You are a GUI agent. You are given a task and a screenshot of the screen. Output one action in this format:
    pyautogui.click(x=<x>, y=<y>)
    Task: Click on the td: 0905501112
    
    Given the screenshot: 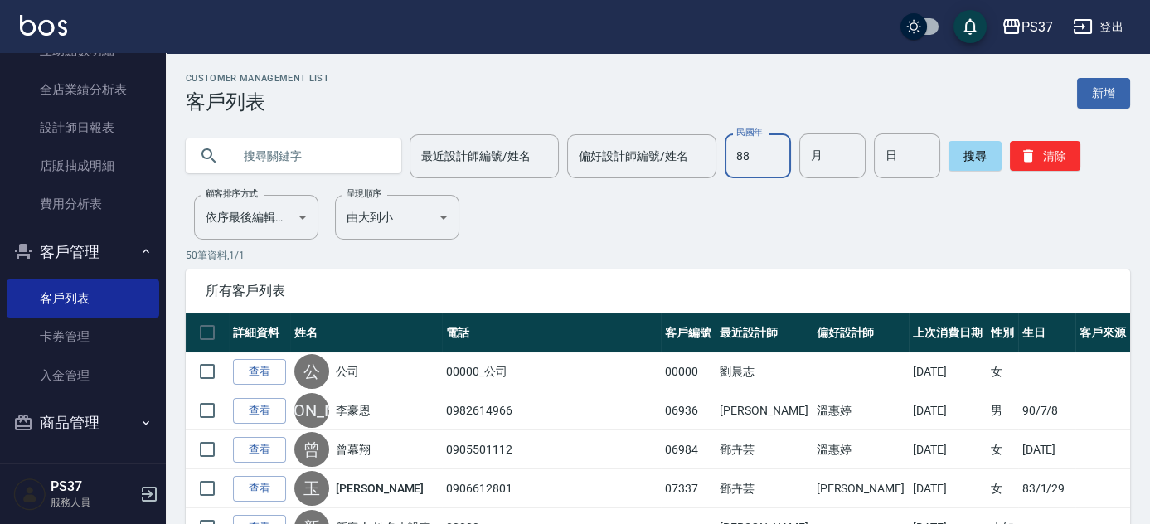 What is the action you would take?
    pyautogui.click(x=551, y=449)
    